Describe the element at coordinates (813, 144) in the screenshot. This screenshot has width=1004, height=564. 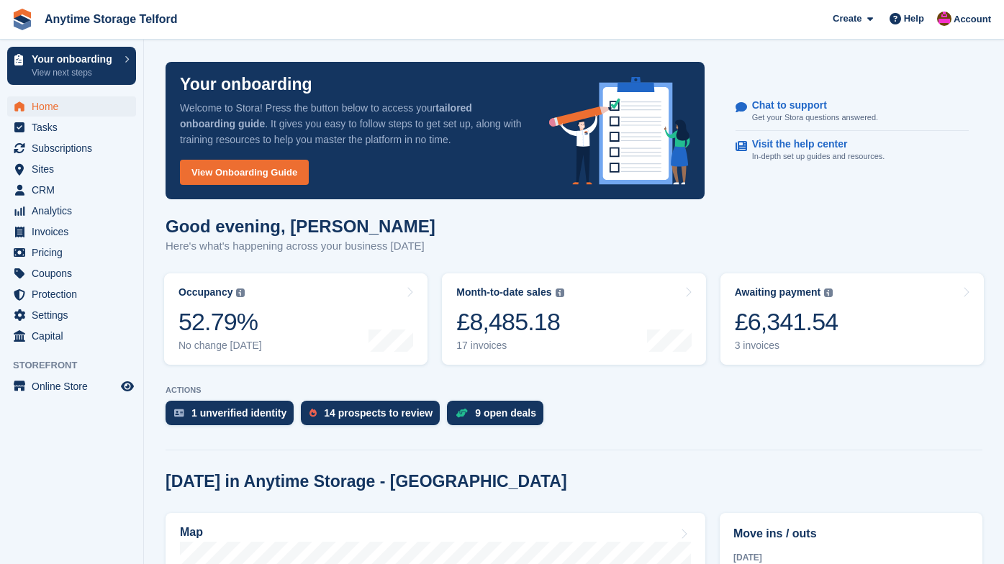
I see `p: Visit the help center` at that location.